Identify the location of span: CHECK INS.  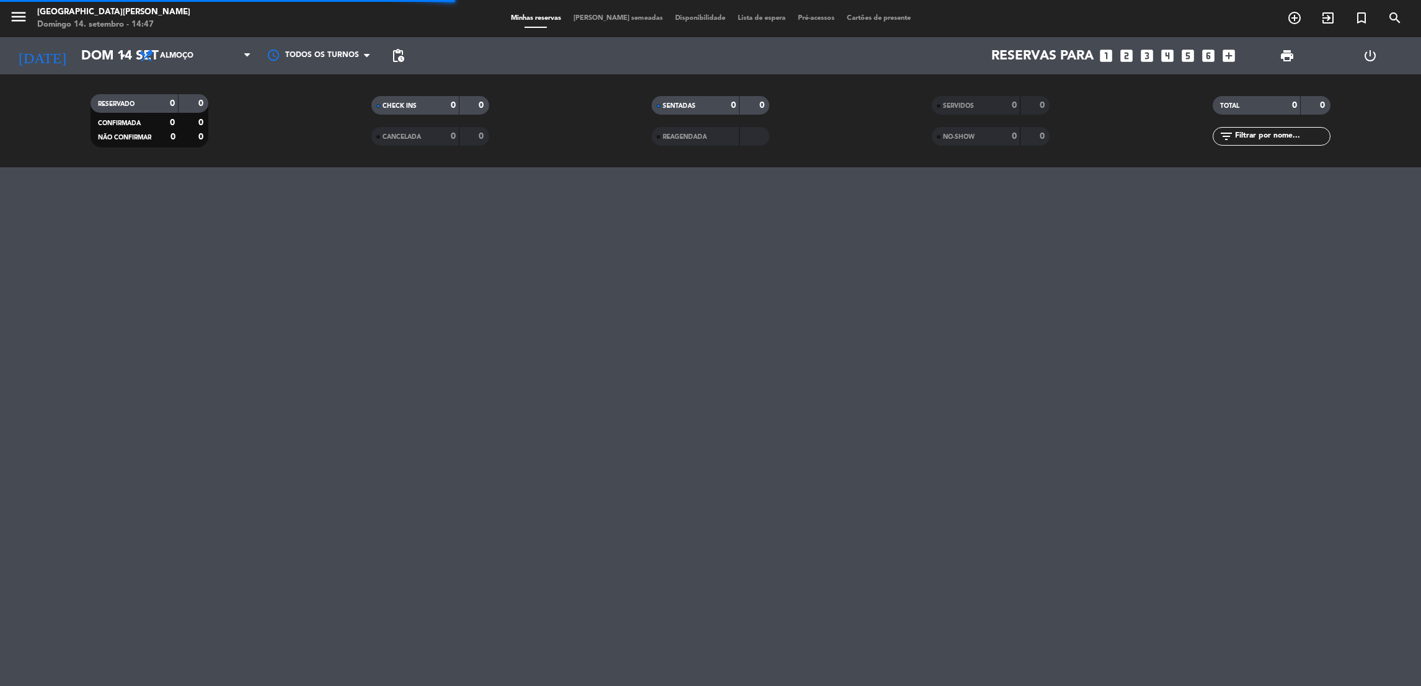
(399, 106).